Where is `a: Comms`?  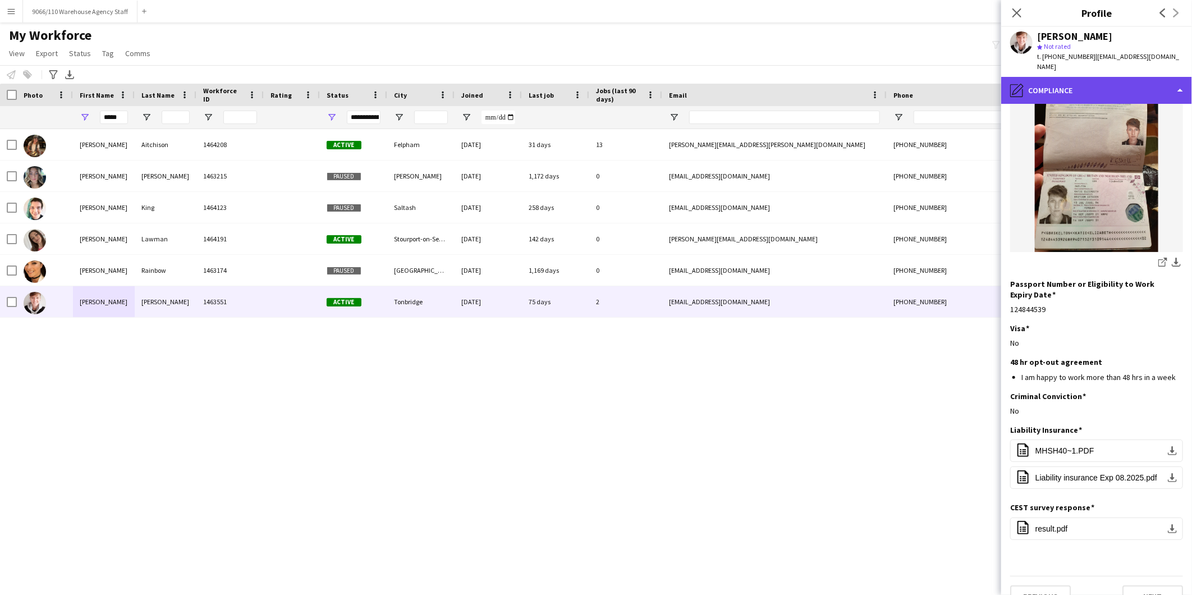 a: Comms is located at coordinates (137, 53).